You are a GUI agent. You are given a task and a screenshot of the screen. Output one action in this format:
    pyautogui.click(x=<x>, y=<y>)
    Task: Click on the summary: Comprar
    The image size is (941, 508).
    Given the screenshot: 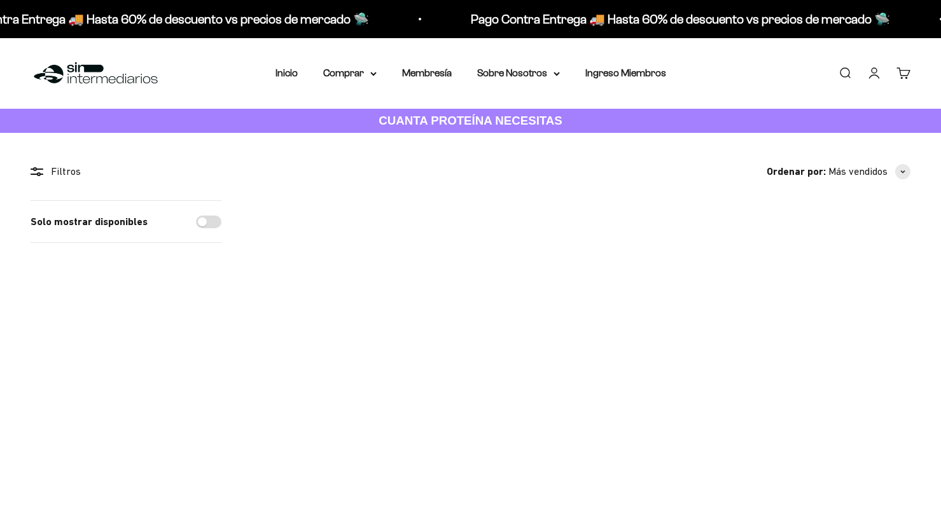 What is the action you would take?
    pyautogui.click(x=350, y=73)
    